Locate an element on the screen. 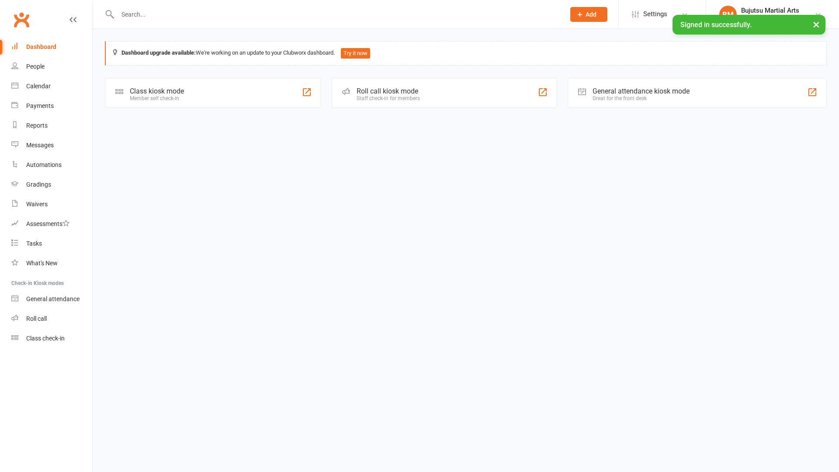  div: Staff check-in for members is located at coordinates (388, 98).